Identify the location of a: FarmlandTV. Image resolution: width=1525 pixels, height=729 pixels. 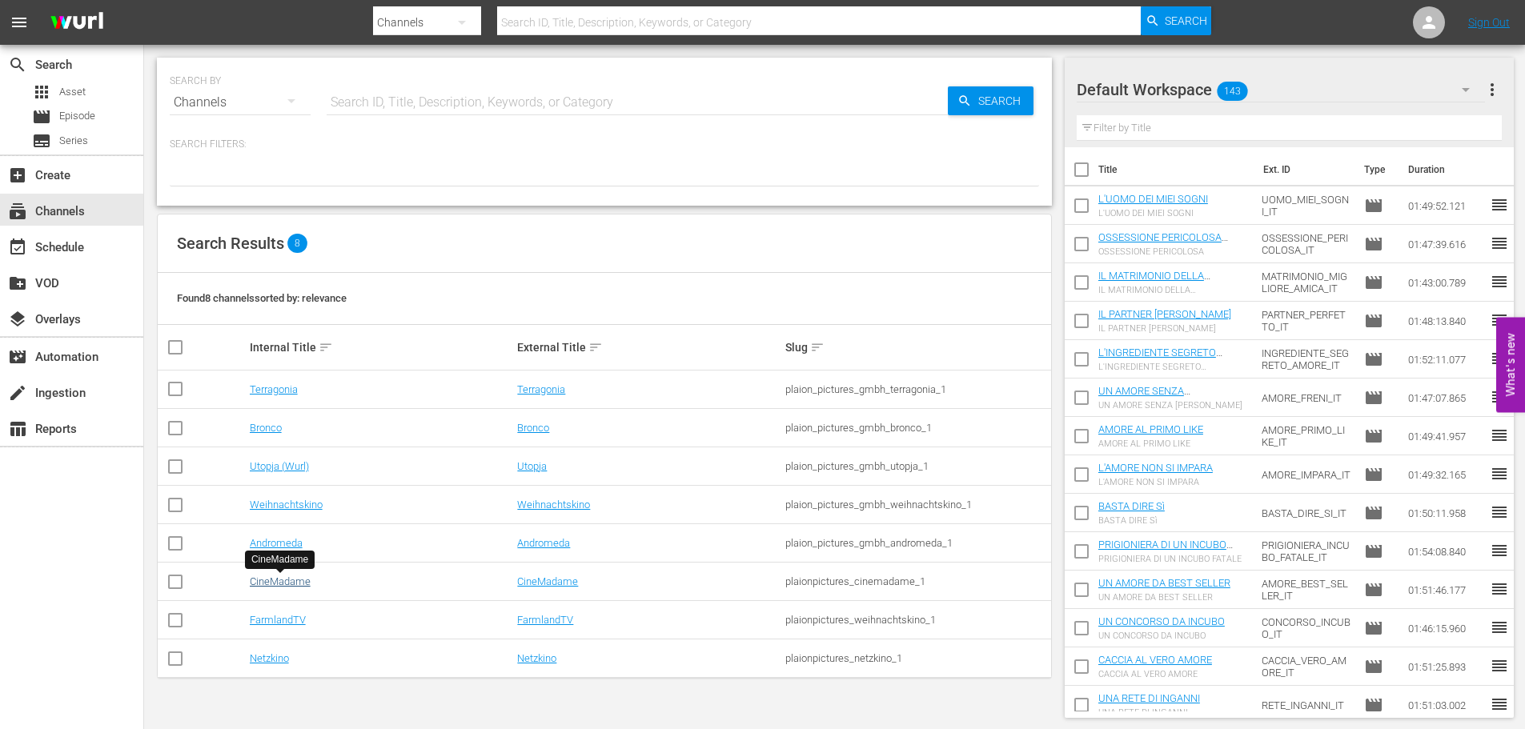
(278, 619).